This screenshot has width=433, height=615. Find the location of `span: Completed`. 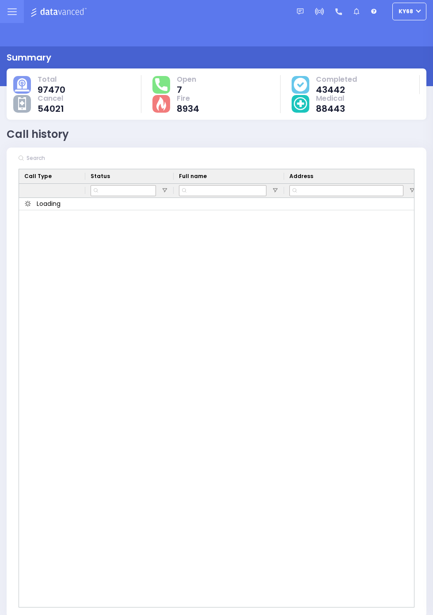

span: Completed is located at coordinates (336, 80).